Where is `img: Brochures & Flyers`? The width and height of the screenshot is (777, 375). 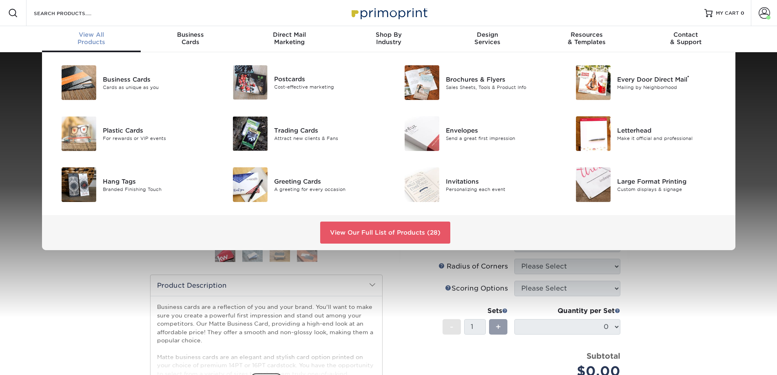 img: Brochures & Flyers is located at coordinates (422, 82).